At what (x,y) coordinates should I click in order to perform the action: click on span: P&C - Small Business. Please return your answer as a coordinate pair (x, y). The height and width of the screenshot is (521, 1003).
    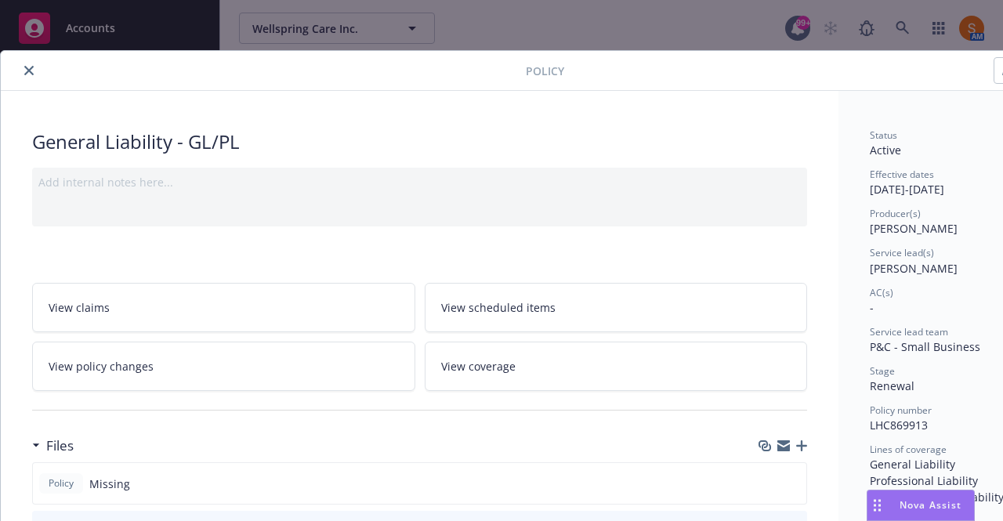
    Looking at the image, I should click on (925, 346).